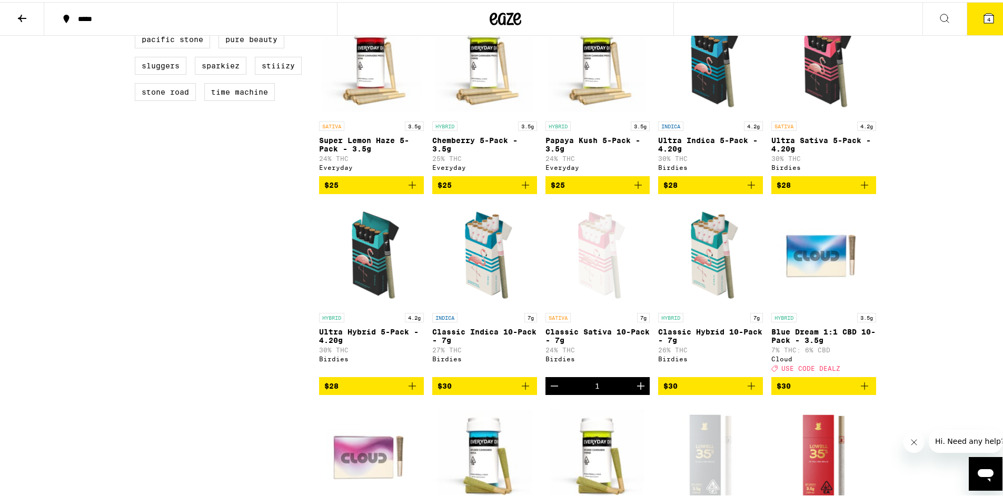 This screenshot has width=1003, height=497. What do you see at coordinates (484, 253) in the screenshot?
I see `img: Birdies - Classic Indica 10-Pack - 7g` at bounding box center [484, 253].